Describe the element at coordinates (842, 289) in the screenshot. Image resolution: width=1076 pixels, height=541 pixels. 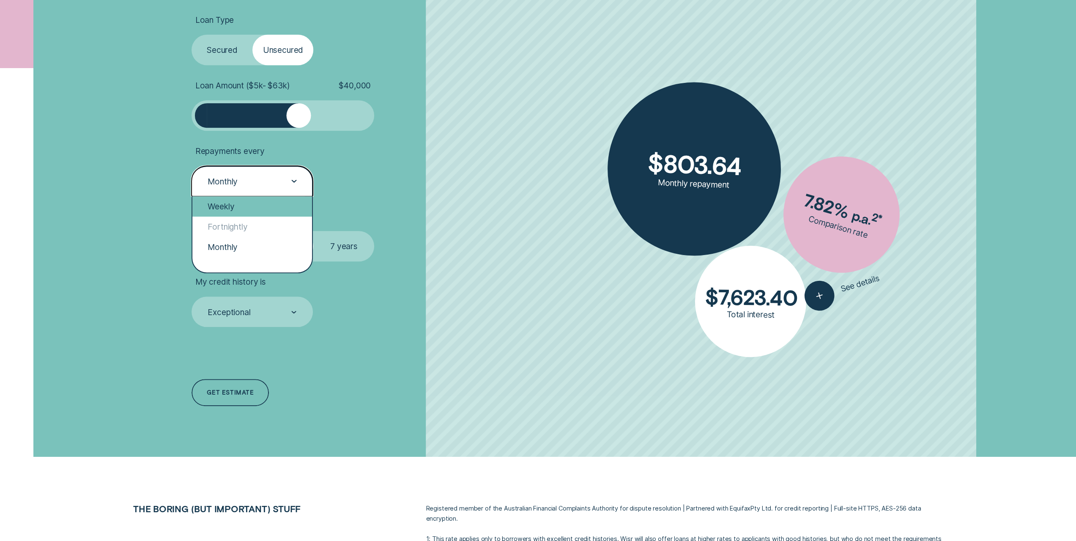
I see `button: See details` at that location.